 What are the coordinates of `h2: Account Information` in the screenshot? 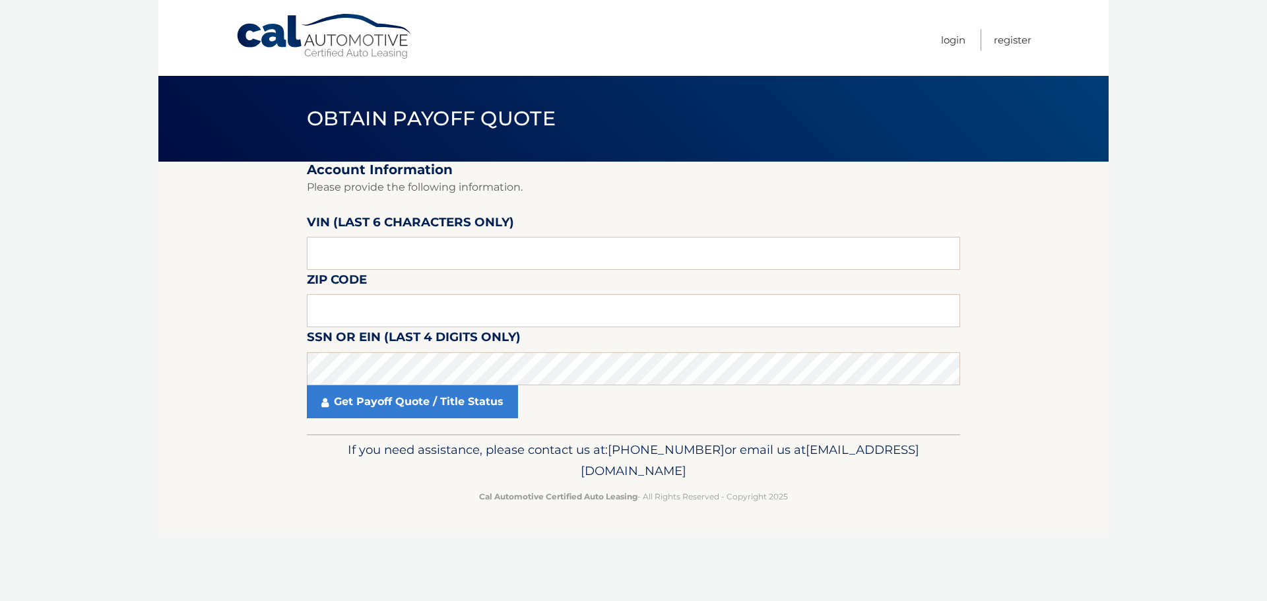 It's located at (634, 170).